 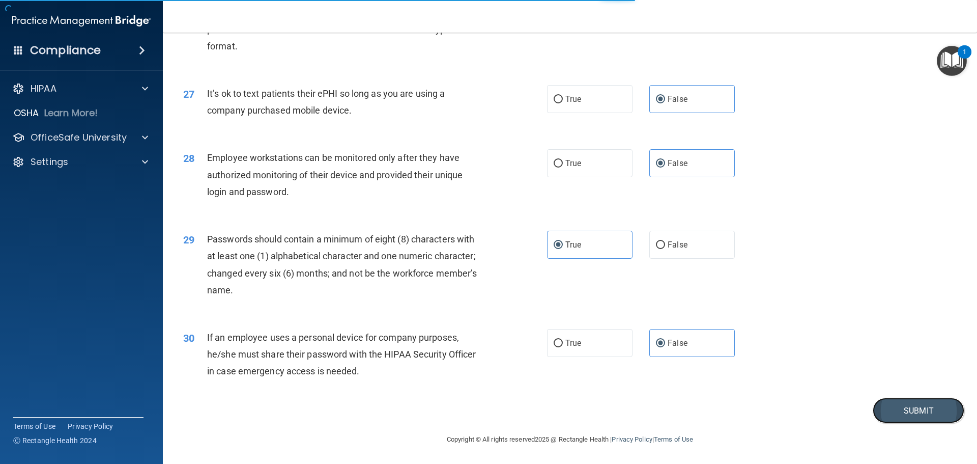 I want to click on img: PMB logo, so click(x=81, y=21).